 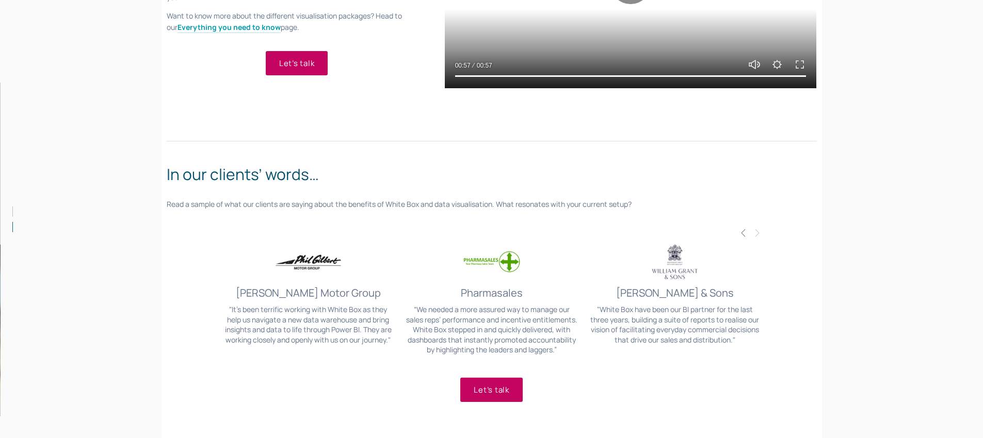 What do you see at coordinates (229, 27) in the screenshot?
I see `a: Everything you need to know` at bounding box center [229, 27].